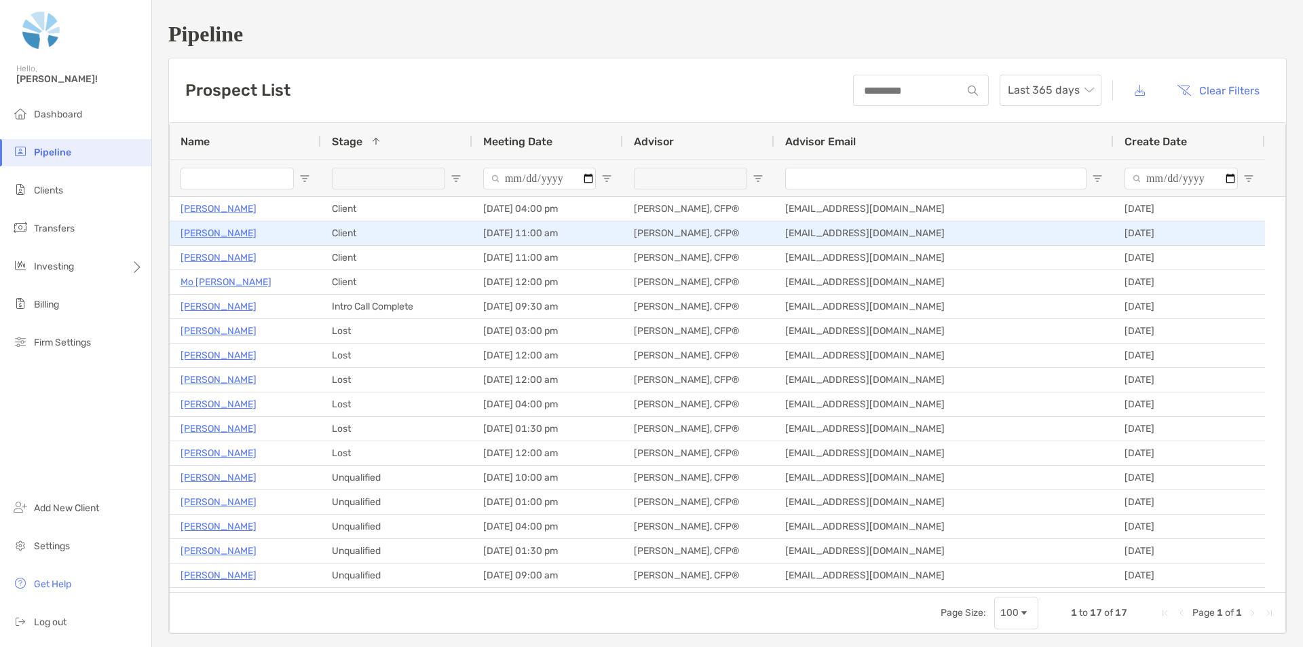 This screenshot has width=1303, height=647. What do you see at coordinates (237, 178) in the screenshot?
I see `input: Name Filter Input` at bounding box center [237, 178].